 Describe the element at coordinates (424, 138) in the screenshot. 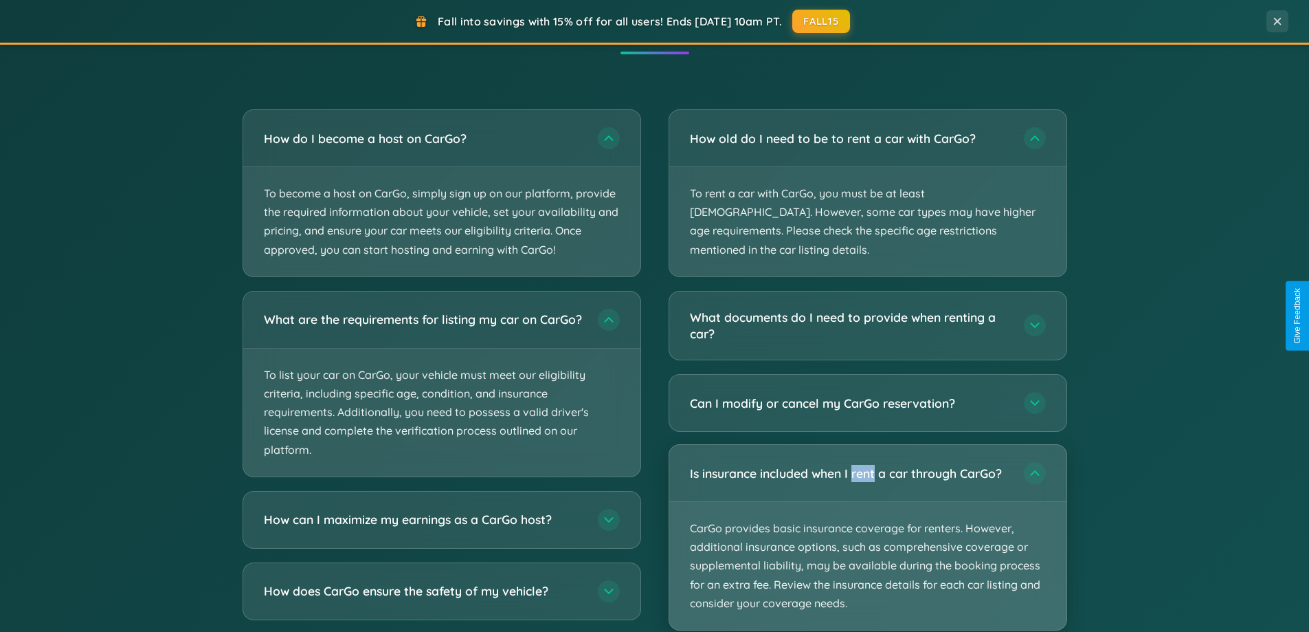

I see `h3: How do I become a host on CarGo?` at that location.